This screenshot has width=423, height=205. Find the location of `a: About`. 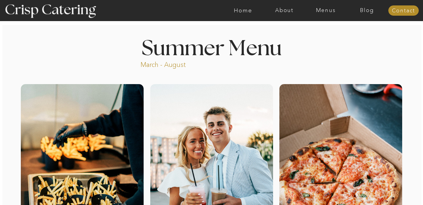

a: About is located at coordinates (284, 11).